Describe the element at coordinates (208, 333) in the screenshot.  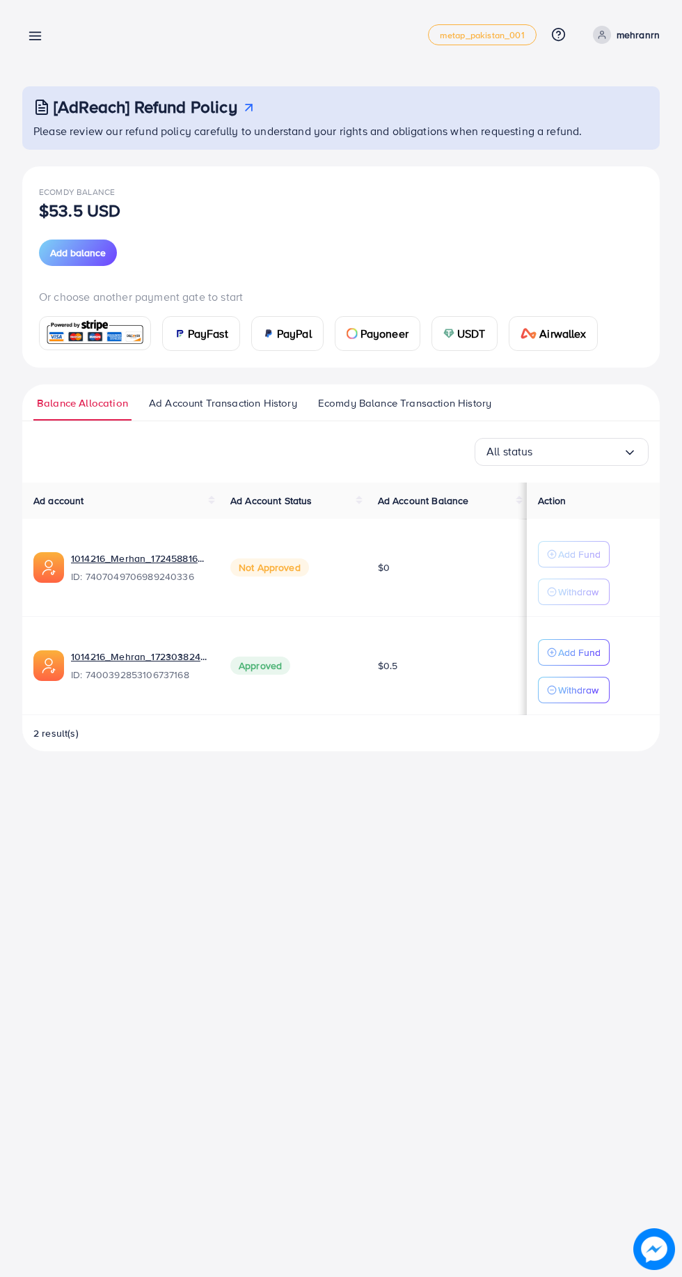
I see `span: PayFast` at that location.